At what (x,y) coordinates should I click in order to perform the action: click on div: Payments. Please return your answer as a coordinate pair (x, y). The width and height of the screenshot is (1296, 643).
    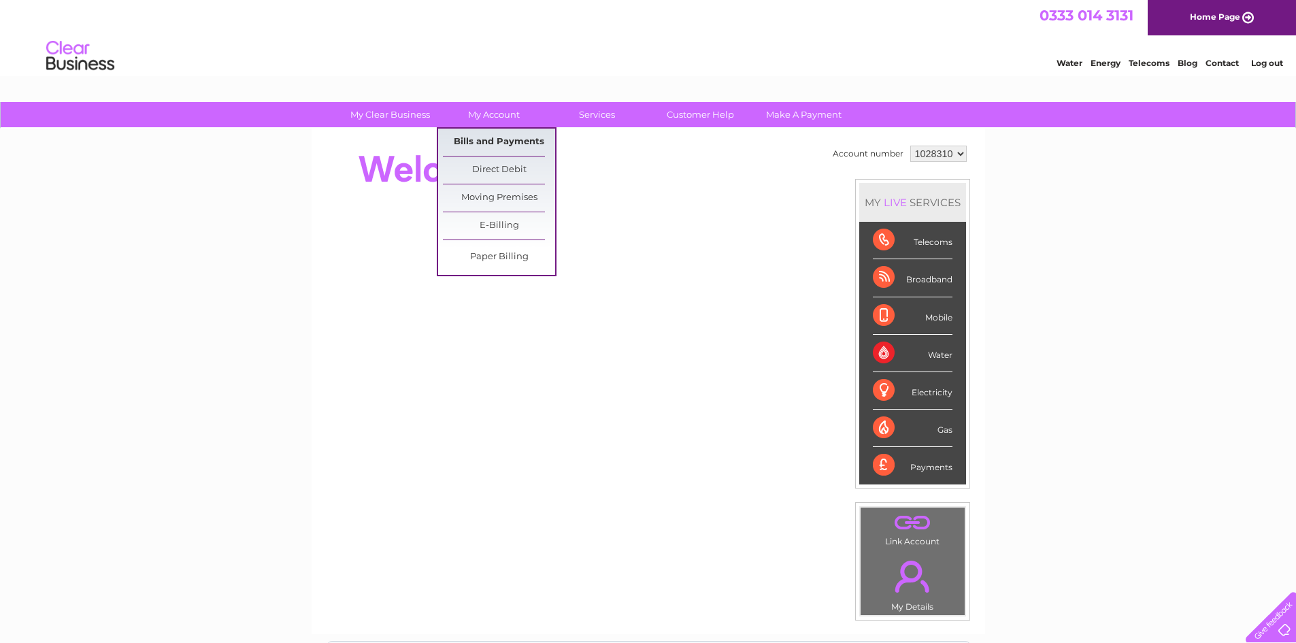
    Looking at the image, I should click on (913, 465).